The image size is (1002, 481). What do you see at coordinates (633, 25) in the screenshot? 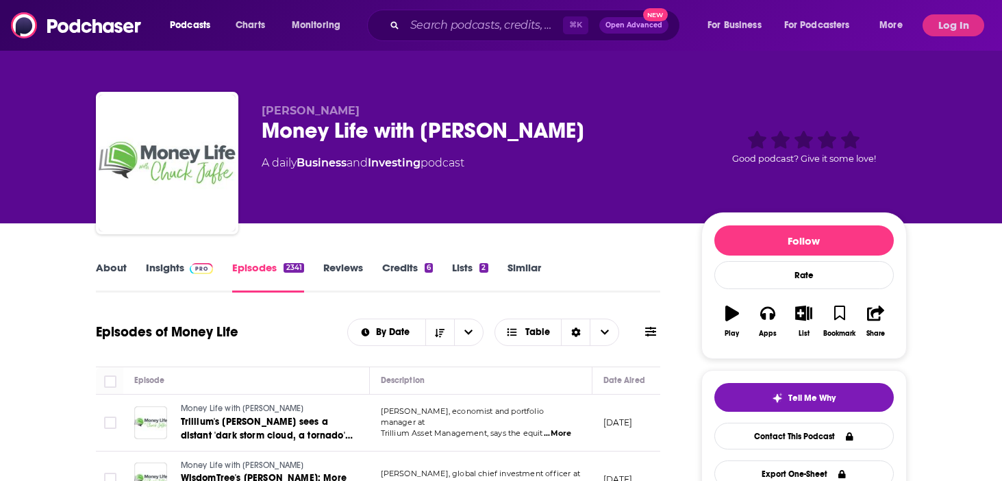
I see `button: Open AdvancedNew` at bounding box center [633, 25].